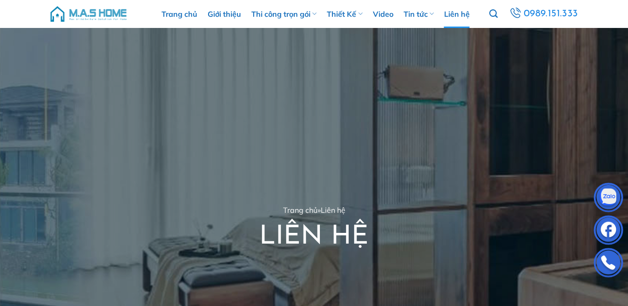  What do you see at coordinates (551, 14) in the screenshot?
I see `span: 0989.151.333` at bounding box center [551, 14].